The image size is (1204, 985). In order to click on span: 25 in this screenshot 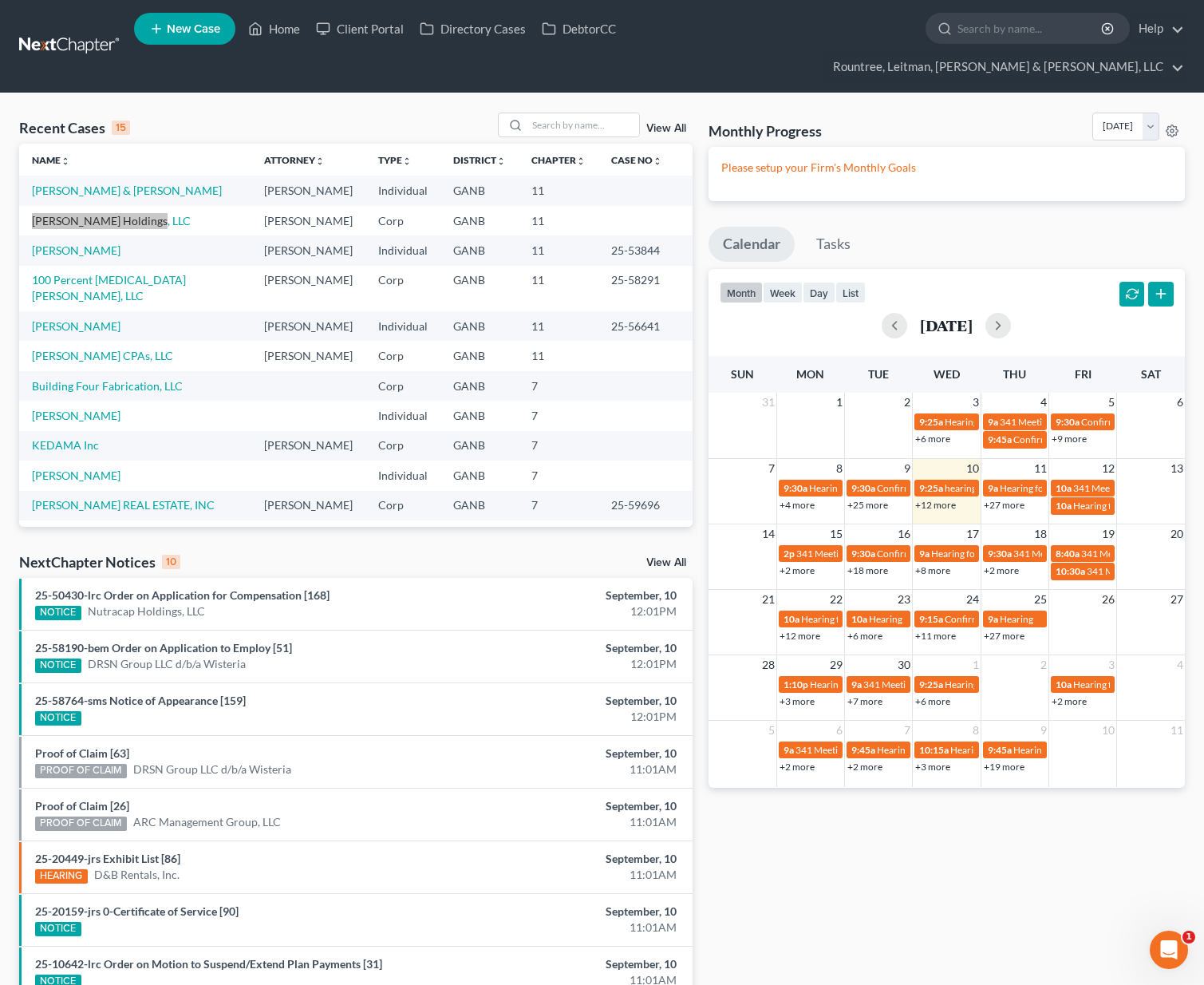, I will do `click(1041, 600)`.